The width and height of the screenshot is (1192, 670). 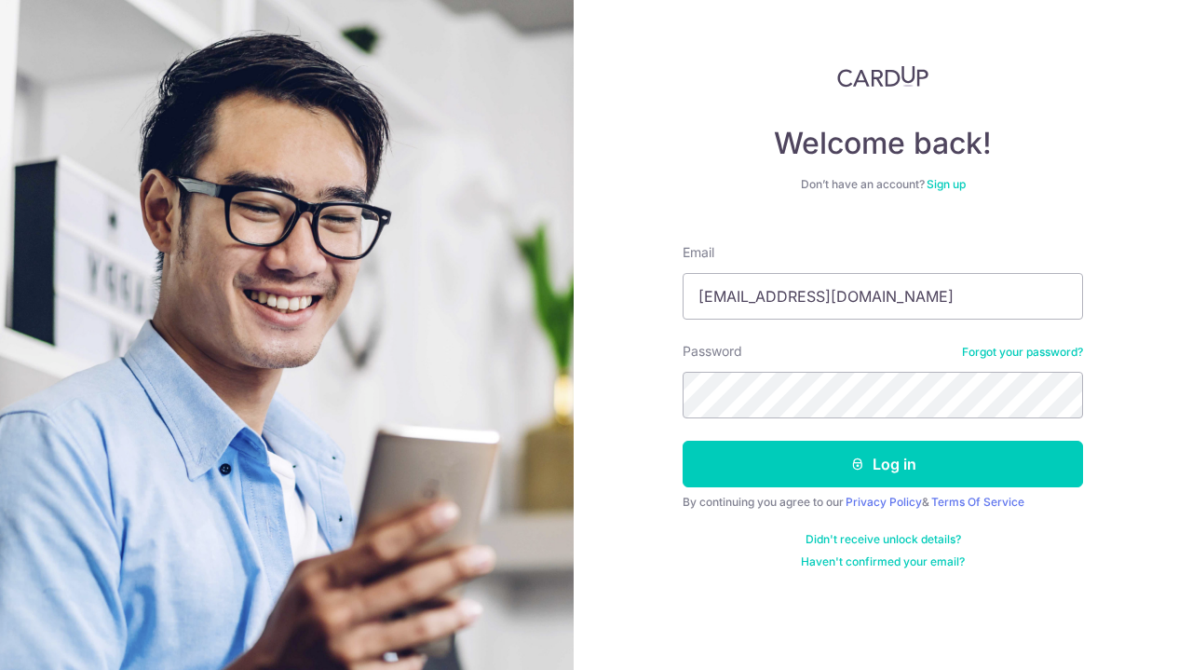 What do you see at coordinates (883, 464) in the screenshot?
I see `button: Log in` at bounding box center [883, 464].